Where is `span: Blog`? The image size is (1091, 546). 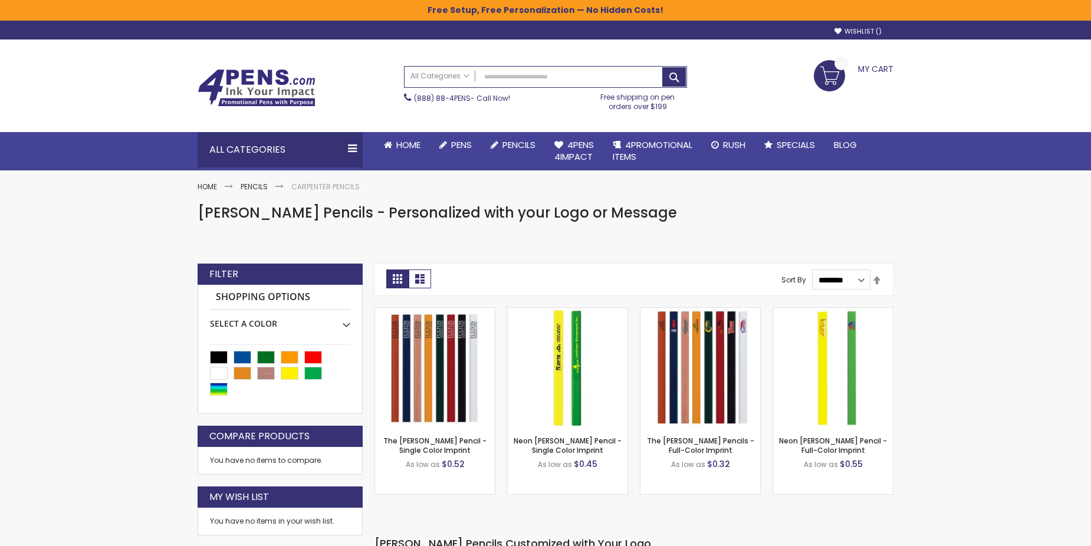
span: Blog is located at coordinates (845, 144).